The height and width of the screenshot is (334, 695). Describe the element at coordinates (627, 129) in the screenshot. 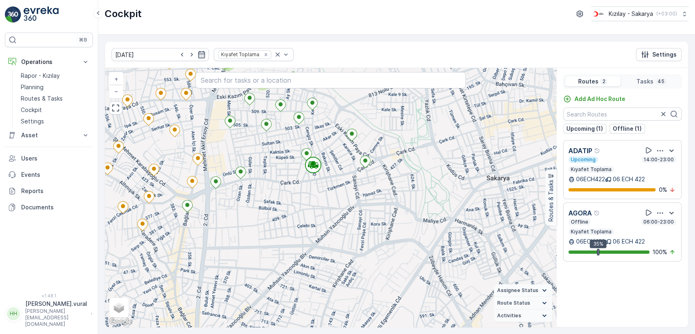

I see `p: Offline (1)` at that location.